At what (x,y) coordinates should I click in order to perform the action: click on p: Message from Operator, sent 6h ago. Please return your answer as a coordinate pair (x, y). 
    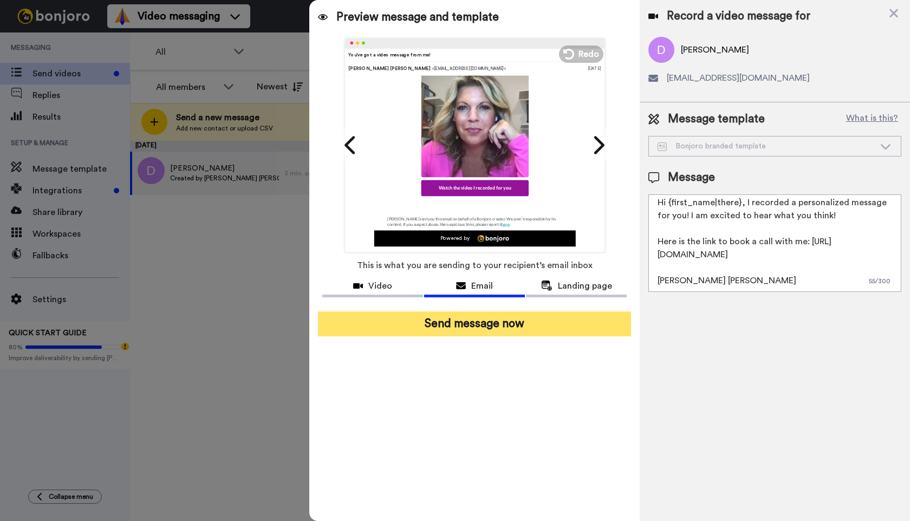
    Looking at the image, I should click on (117, 47).